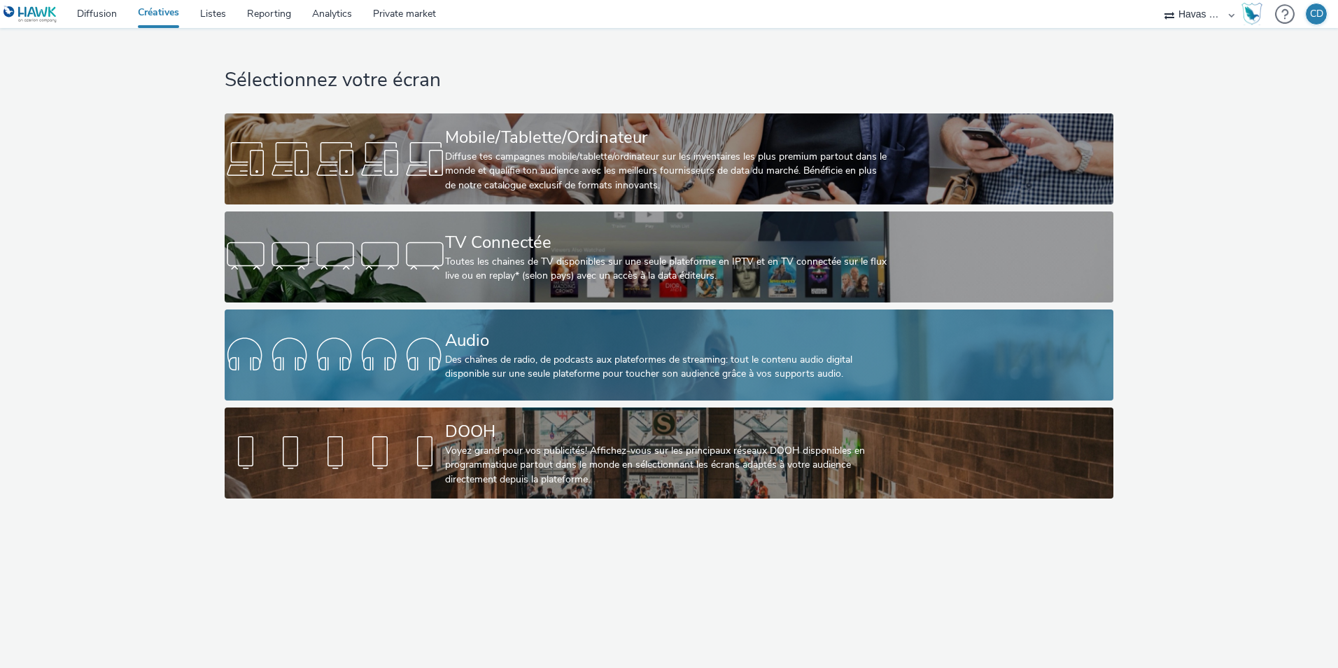 The height and width of the screenshot is (668, 1338). I want to click on a: Mobile/Tablette/OrdinateurDiffuse tes campagnes mobile/tablette/ordinateur sur les inventaires le..., so click(669, 159).